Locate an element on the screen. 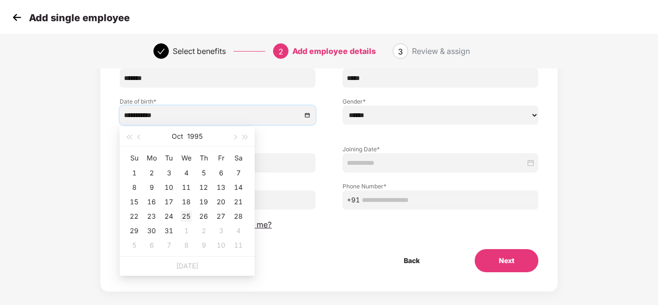 The width and height of the screenshot is (658, 305). label: Gender is located at coordinates (441, 101).